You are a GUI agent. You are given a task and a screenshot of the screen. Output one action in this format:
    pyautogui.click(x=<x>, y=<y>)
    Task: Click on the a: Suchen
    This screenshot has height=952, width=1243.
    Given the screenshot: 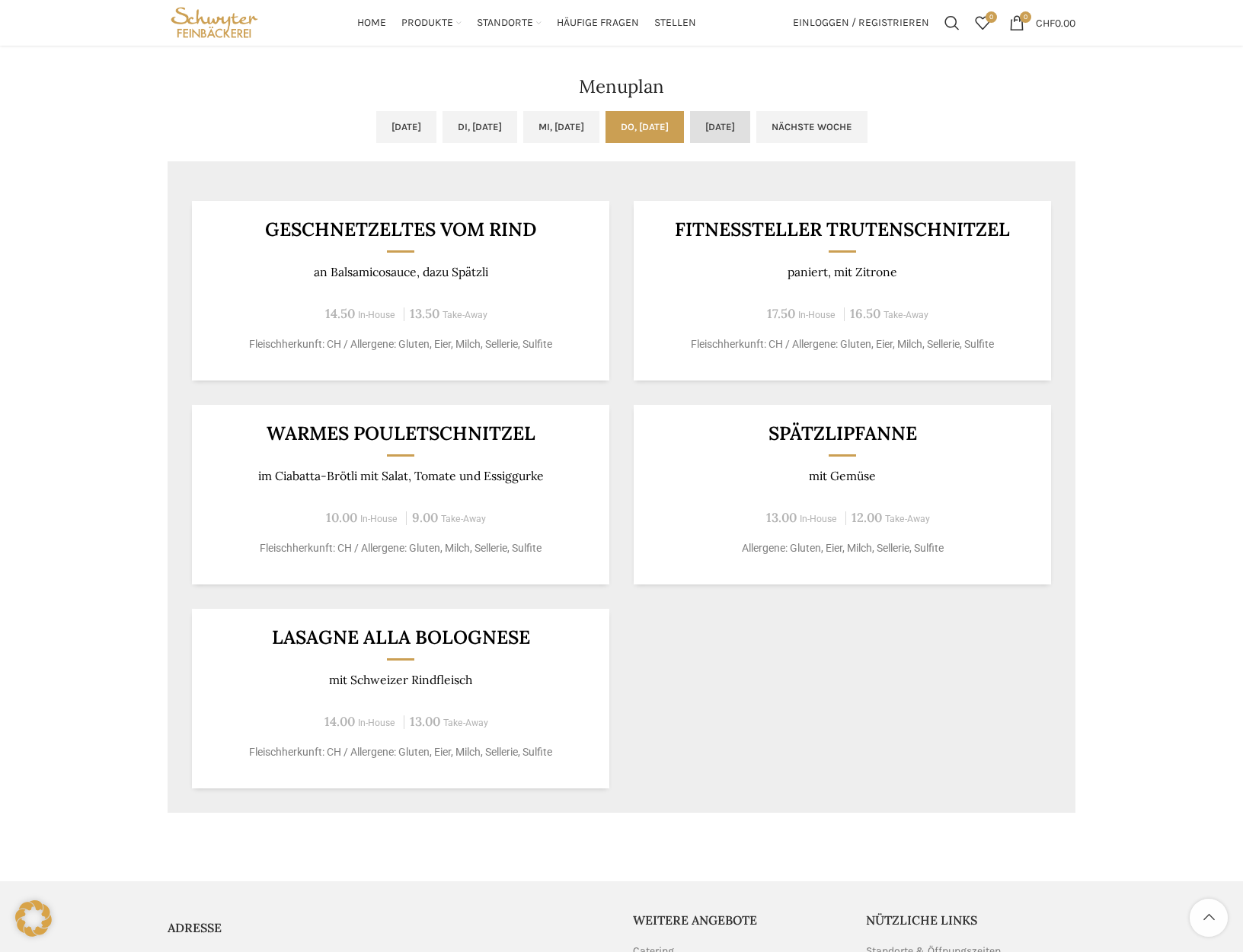 What is the action you would take?
    pyautogui.click(x=952, y=23)
    